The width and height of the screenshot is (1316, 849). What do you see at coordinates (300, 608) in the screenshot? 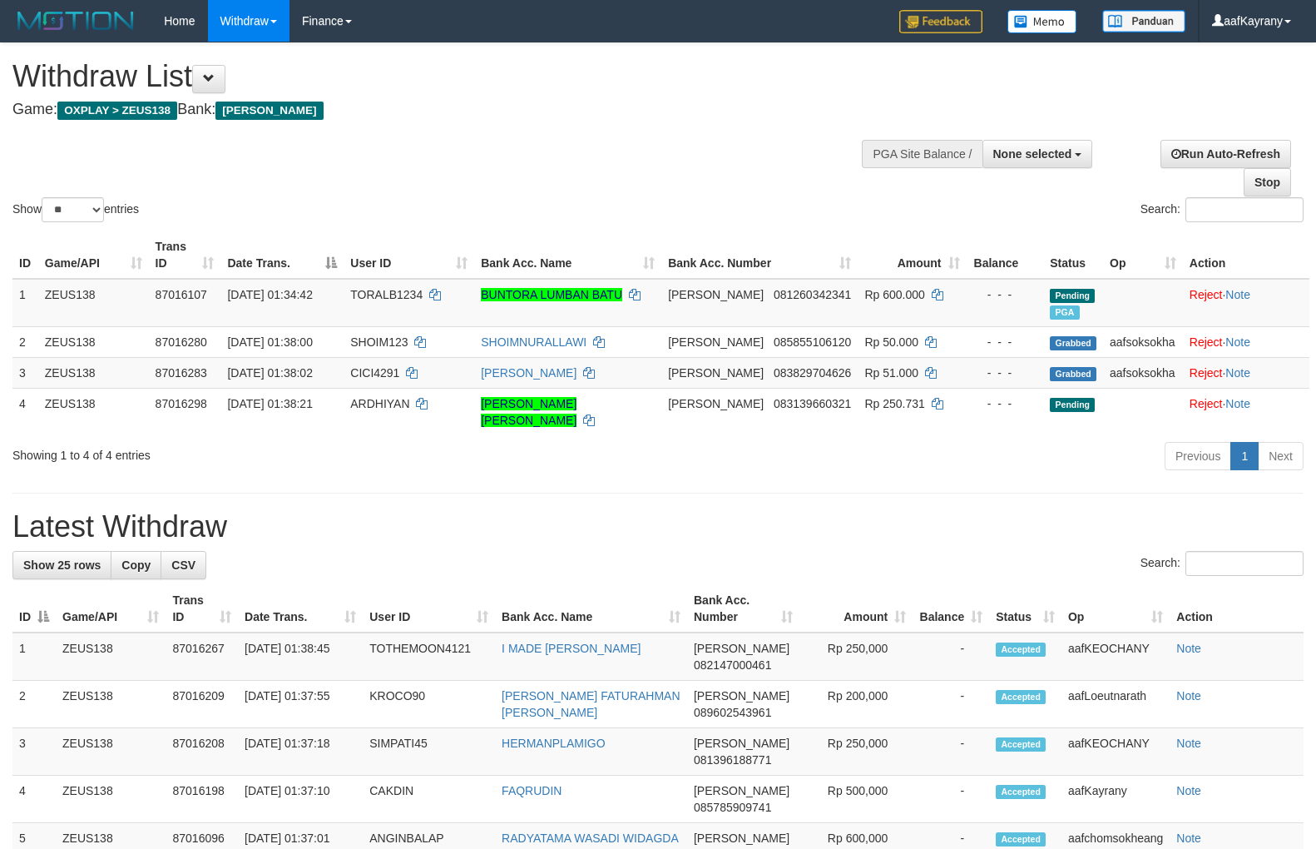
I see `th: Date Trans.: activate to sort column ascending` at bounding box center [300, 608].